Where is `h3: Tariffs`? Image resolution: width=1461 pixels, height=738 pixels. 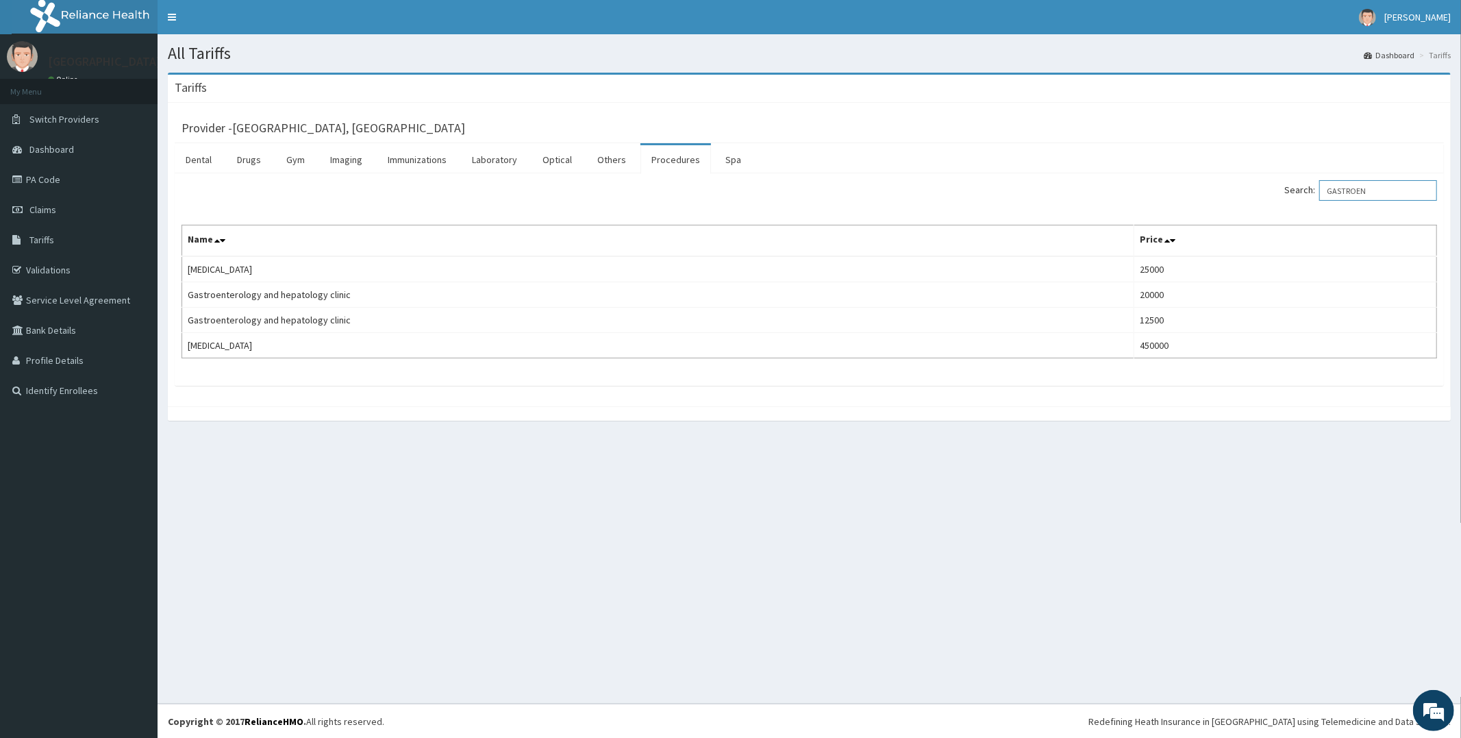 h3: Tariffs is located at coordinates (190, 88).